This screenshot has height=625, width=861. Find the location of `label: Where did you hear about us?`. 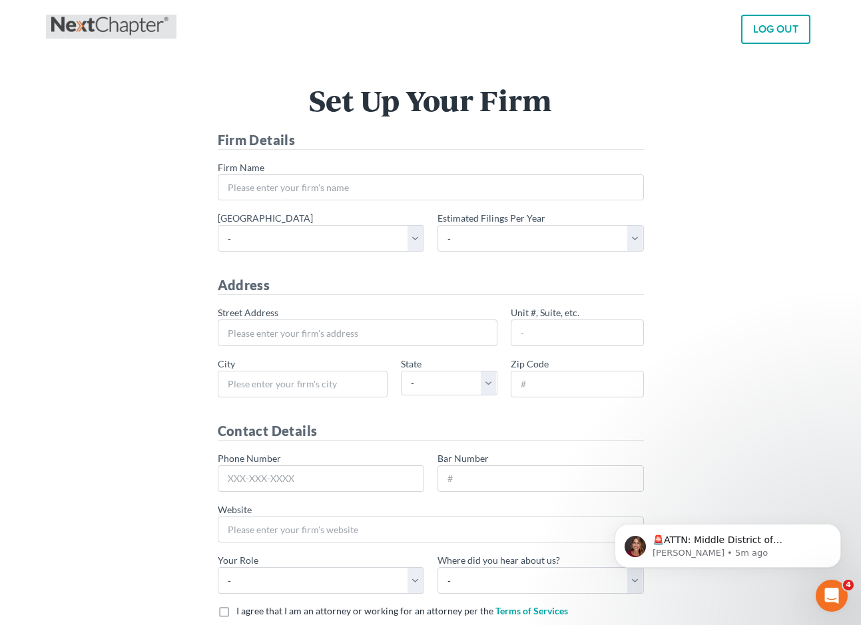

label: Where did you hear about us? is located at coordinates (498, 560).